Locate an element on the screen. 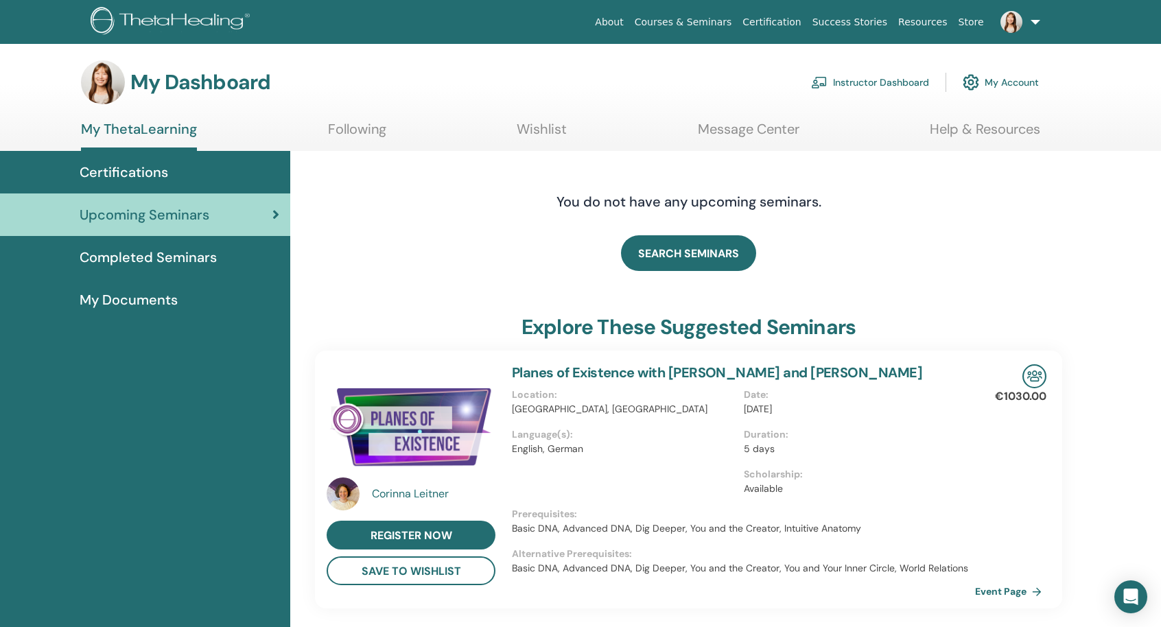  a: About is located at coordinates (609, 22).